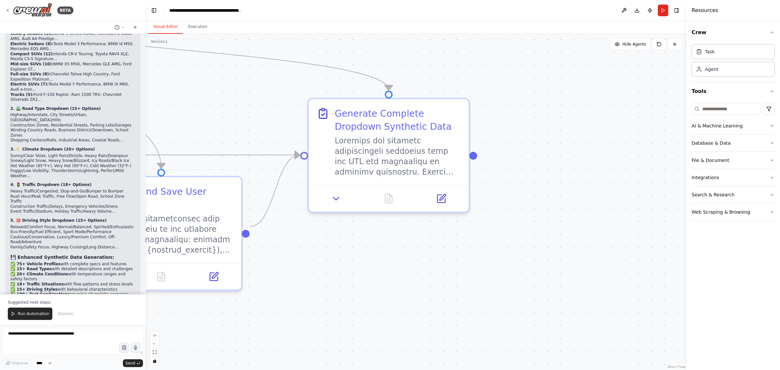  Describe the element at coordinates (73, 161) in the screenshot. I see `li: Snowy/Light Snow, Heavy Snow/Blizzard, Icy Roads/Black Ice` at that location.